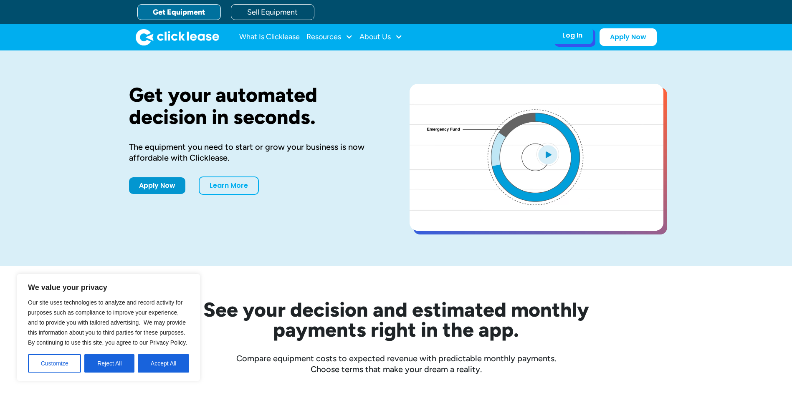 The width and height of the screenshot is (792, 398). What do you see at coordinates (381, 37) in the screenshot?
I see `div: About Us` at bounding box center [381, 37].